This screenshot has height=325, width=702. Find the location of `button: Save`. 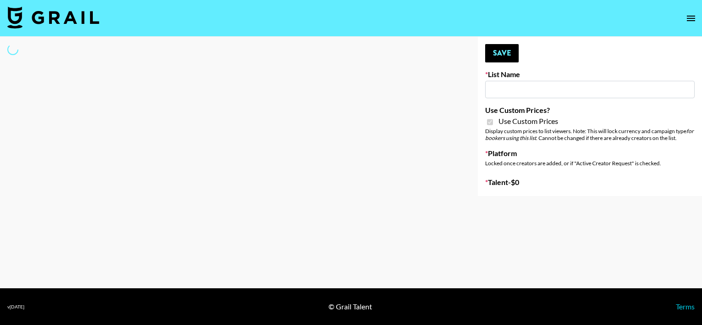

button: Save is located at coordinates (502, 53).